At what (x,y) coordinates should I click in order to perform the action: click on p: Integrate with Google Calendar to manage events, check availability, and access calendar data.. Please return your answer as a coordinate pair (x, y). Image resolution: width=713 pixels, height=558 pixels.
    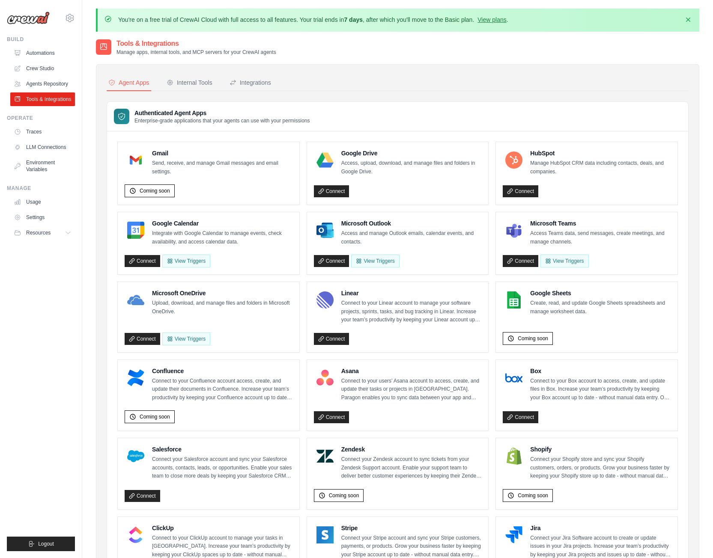
    Looking at the image, I should click on (222, 238).